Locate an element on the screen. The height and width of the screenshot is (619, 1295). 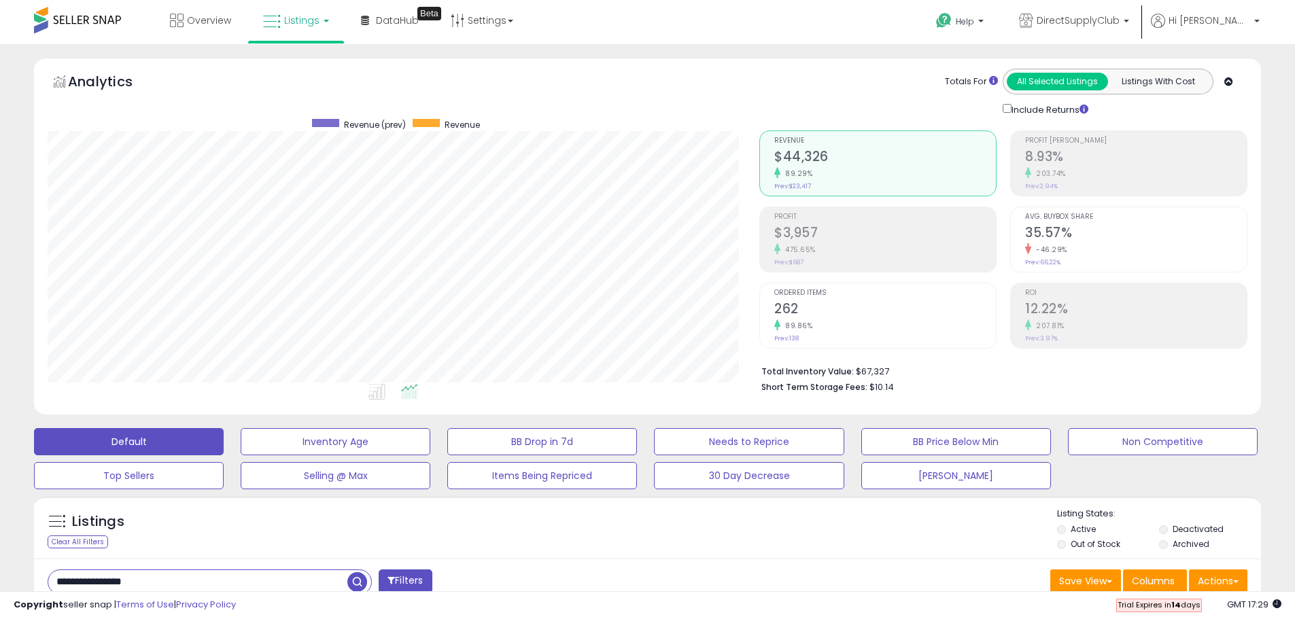
span: Help is located at coordinates (965, 21).